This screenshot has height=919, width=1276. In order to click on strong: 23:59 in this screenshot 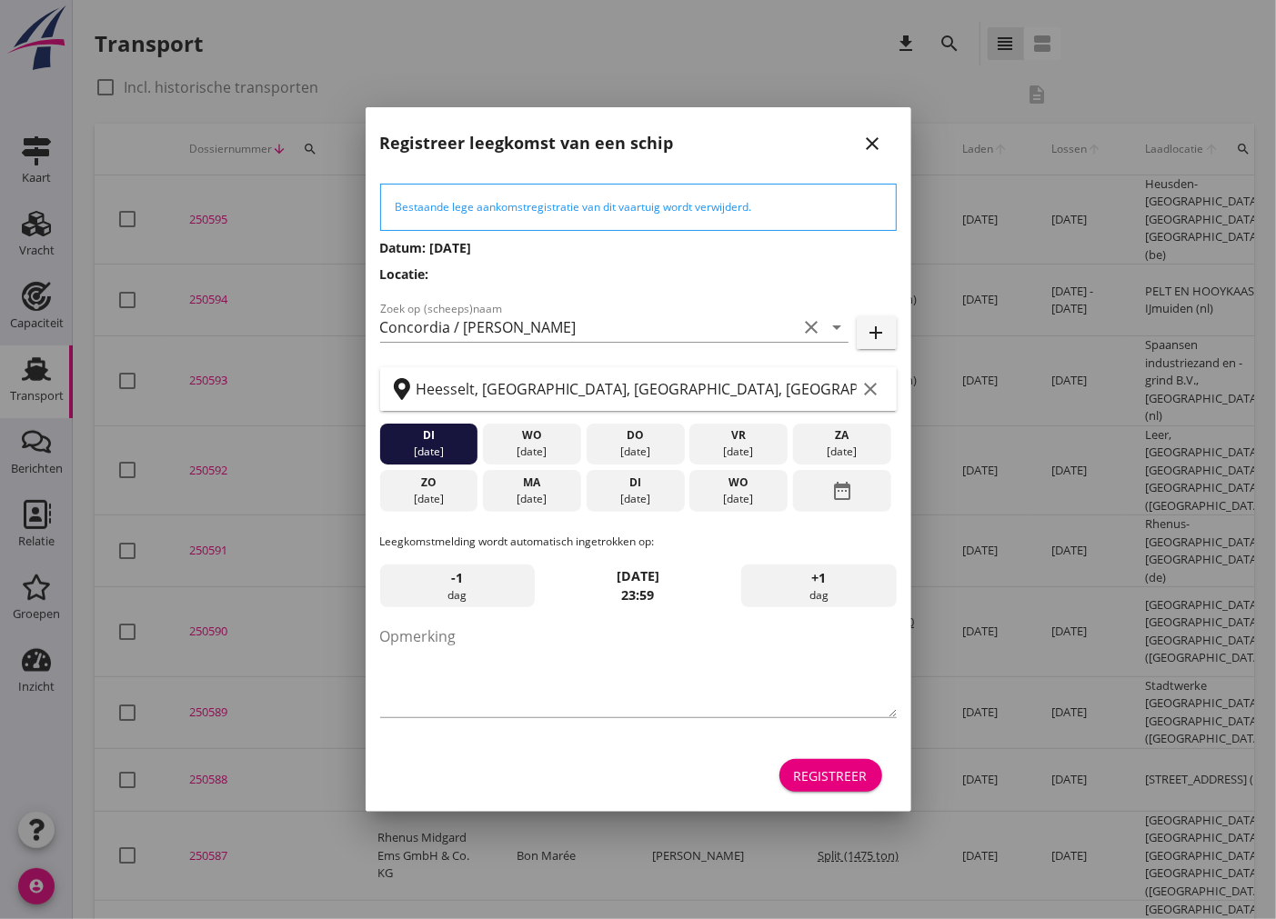, I will do `click(638, 595)`.